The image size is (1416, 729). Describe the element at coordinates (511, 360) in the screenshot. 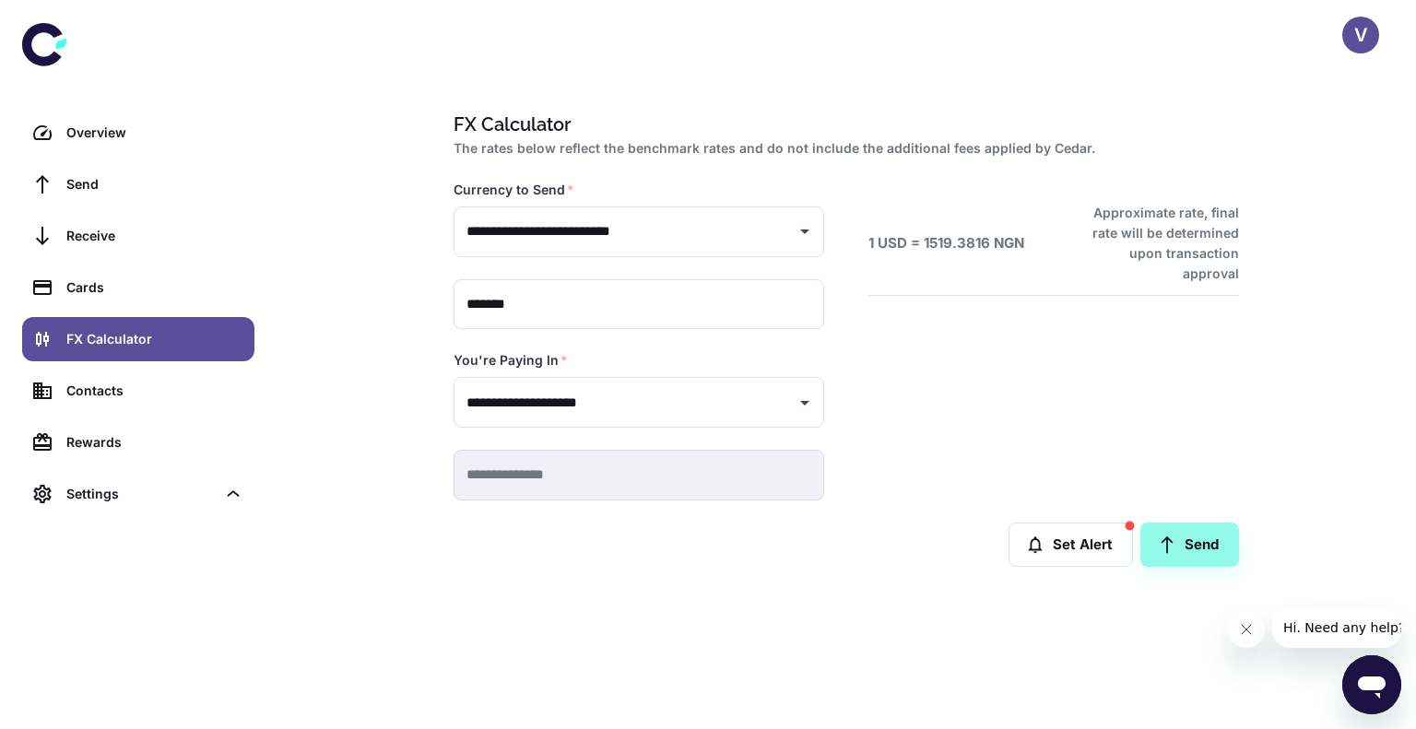

I see `label: You're Paying In` at that location.